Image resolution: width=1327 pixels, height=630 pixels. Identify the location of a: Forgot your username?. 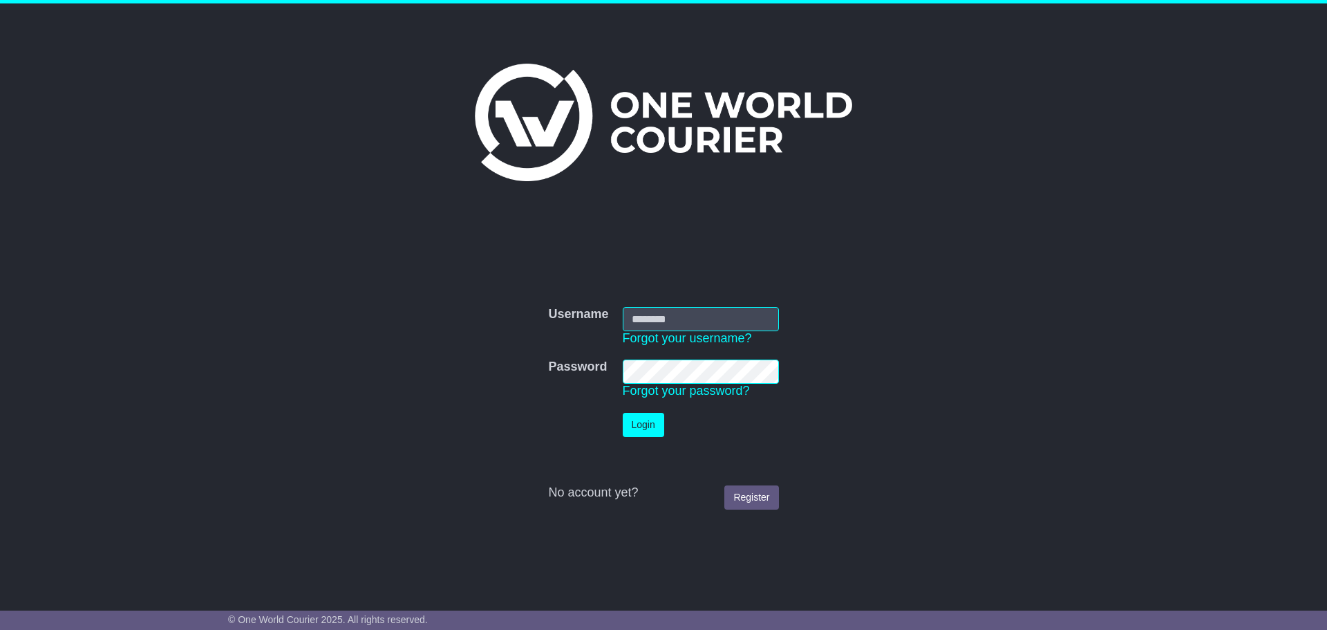
(687, 338).